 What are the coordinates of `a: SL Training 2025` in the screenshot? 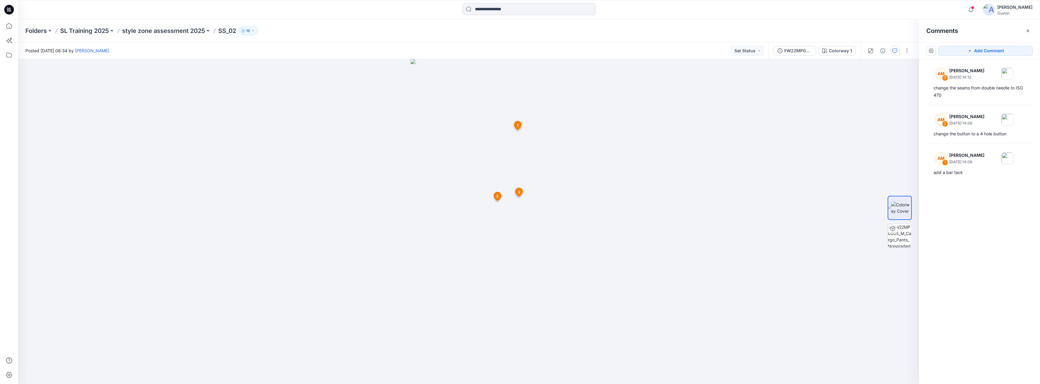 It's located at (84, 31).